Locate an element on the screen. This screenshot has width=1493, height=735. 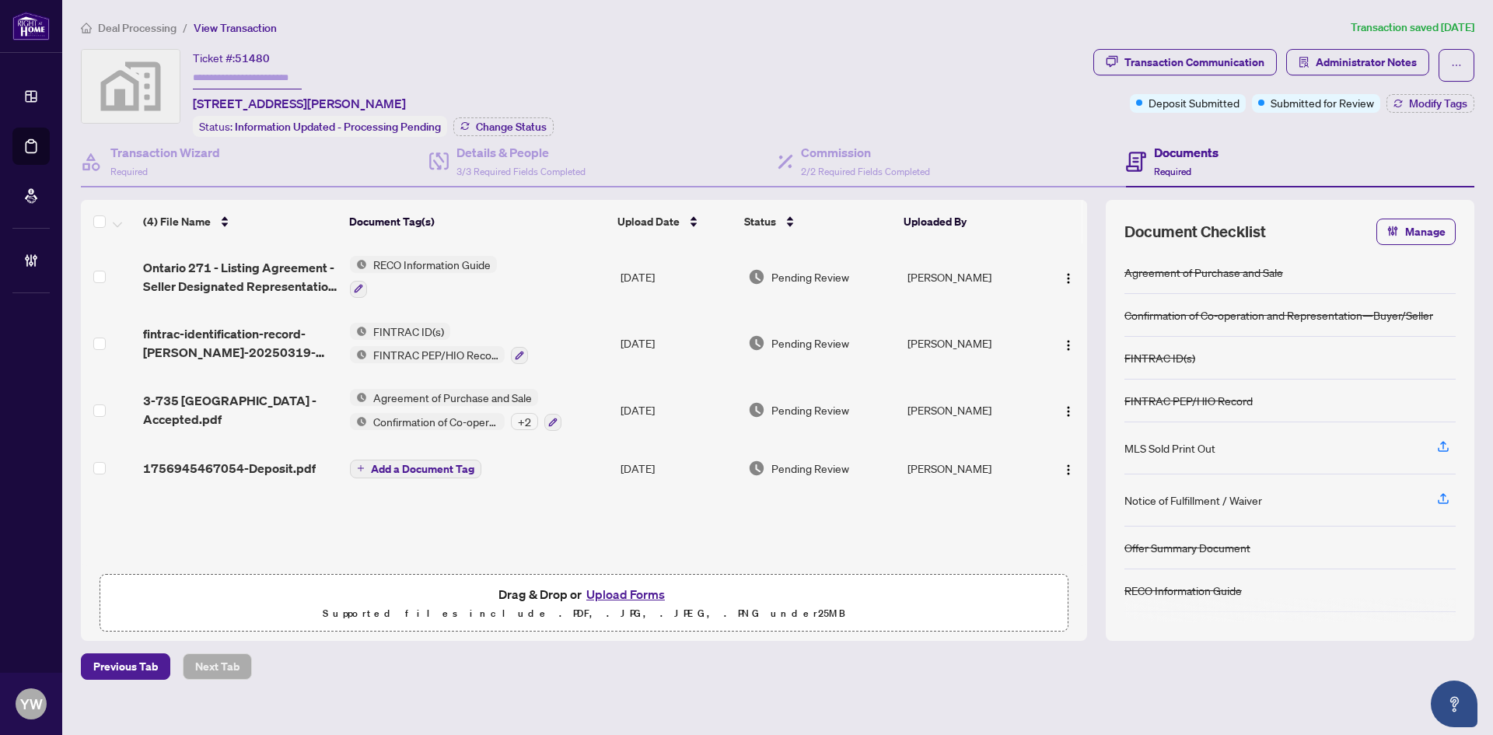
span: Ontario 271 - Listing Agreement - Seller Designated Representation Agreement - Authority to Offer... is located at coordinates (240, 277).